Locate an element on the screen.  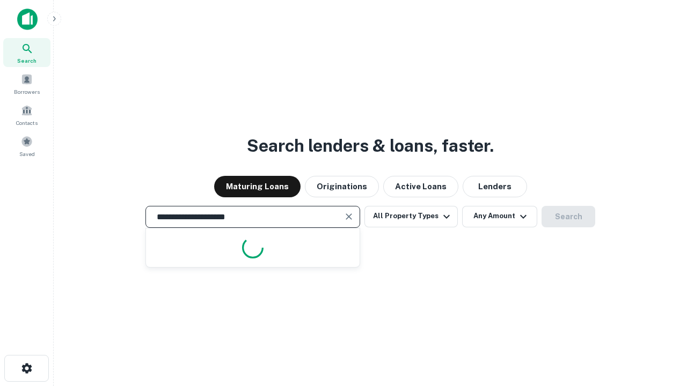
button: Maturing Loans is located at coordinates (257, 187).